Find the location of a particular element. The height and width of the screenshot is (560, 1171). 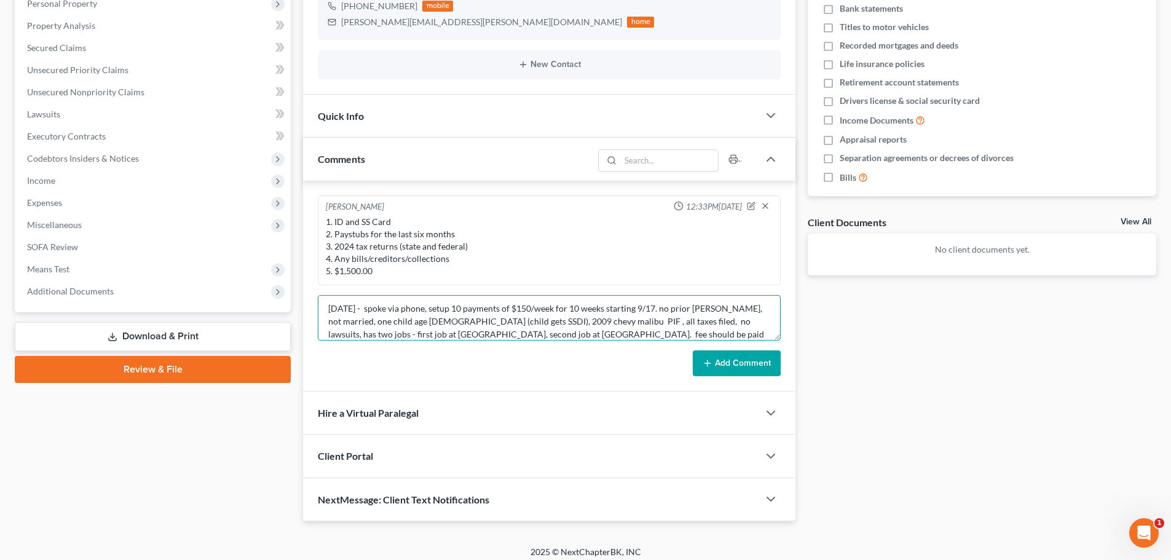

span: Secured Claims is located at coordinates (57, 47).